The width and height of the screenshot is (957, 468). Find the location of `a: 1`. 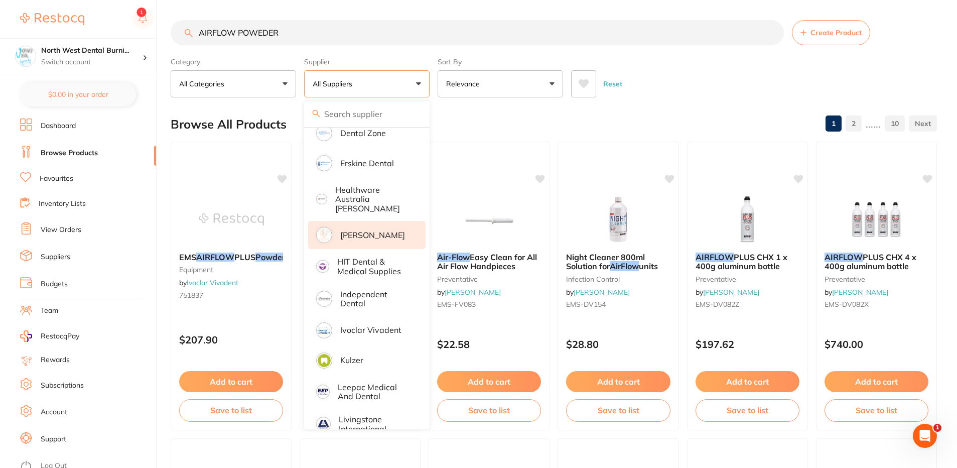

a: 1 is located at coordinates (834, 123).